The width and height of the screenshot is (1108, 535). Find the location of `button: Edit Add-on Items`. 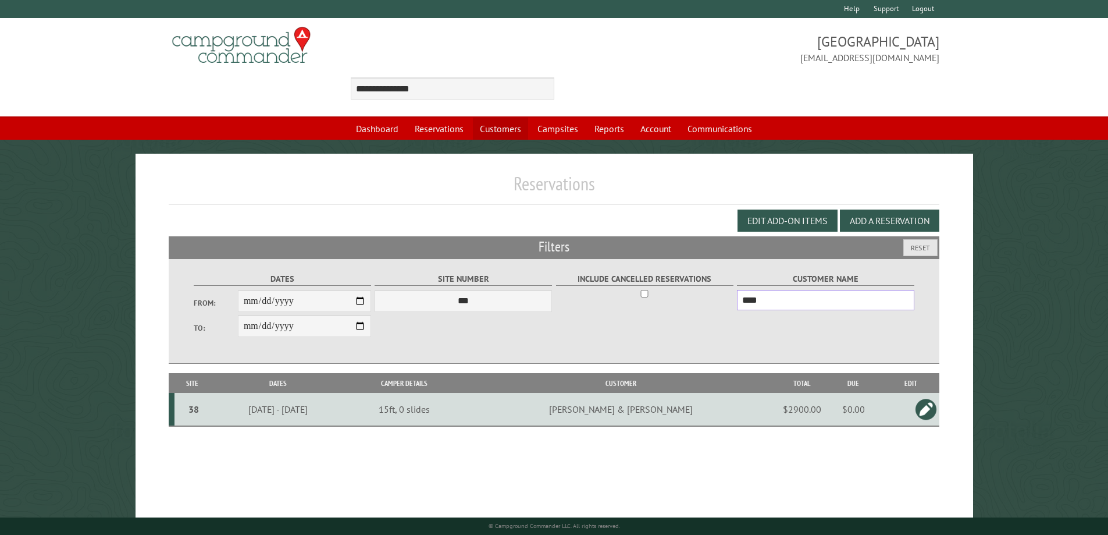

button: Edit Add-on Items is located at coordinates (788, 221).